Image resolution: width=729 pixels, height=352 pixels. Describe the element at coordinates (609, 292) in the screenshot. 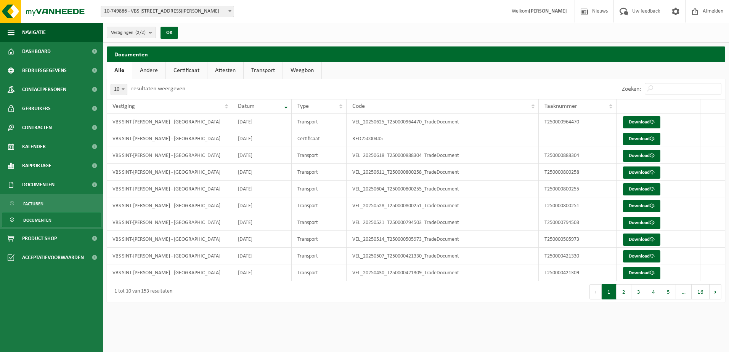

I see `button: 1` at that location.